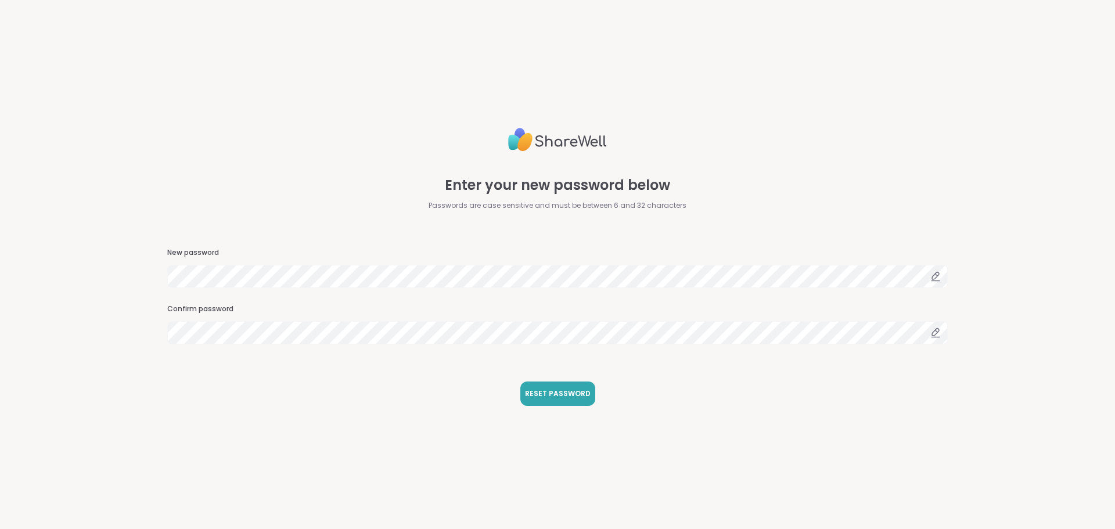 The width and height of the screenshot is (1115, 529). What do you see at coordinates (558, 394) in the screenshot?
I see `span: RESET PASSWORD` at bounding box center [558, 394].